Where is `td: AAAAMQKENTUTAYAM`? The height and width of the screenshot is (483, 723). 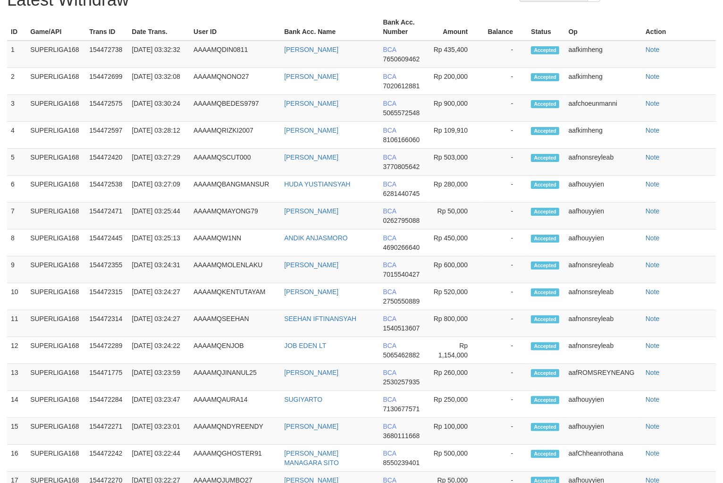 td: AAAAMQKENTUTAYAM is located at coordinates (235, 297).